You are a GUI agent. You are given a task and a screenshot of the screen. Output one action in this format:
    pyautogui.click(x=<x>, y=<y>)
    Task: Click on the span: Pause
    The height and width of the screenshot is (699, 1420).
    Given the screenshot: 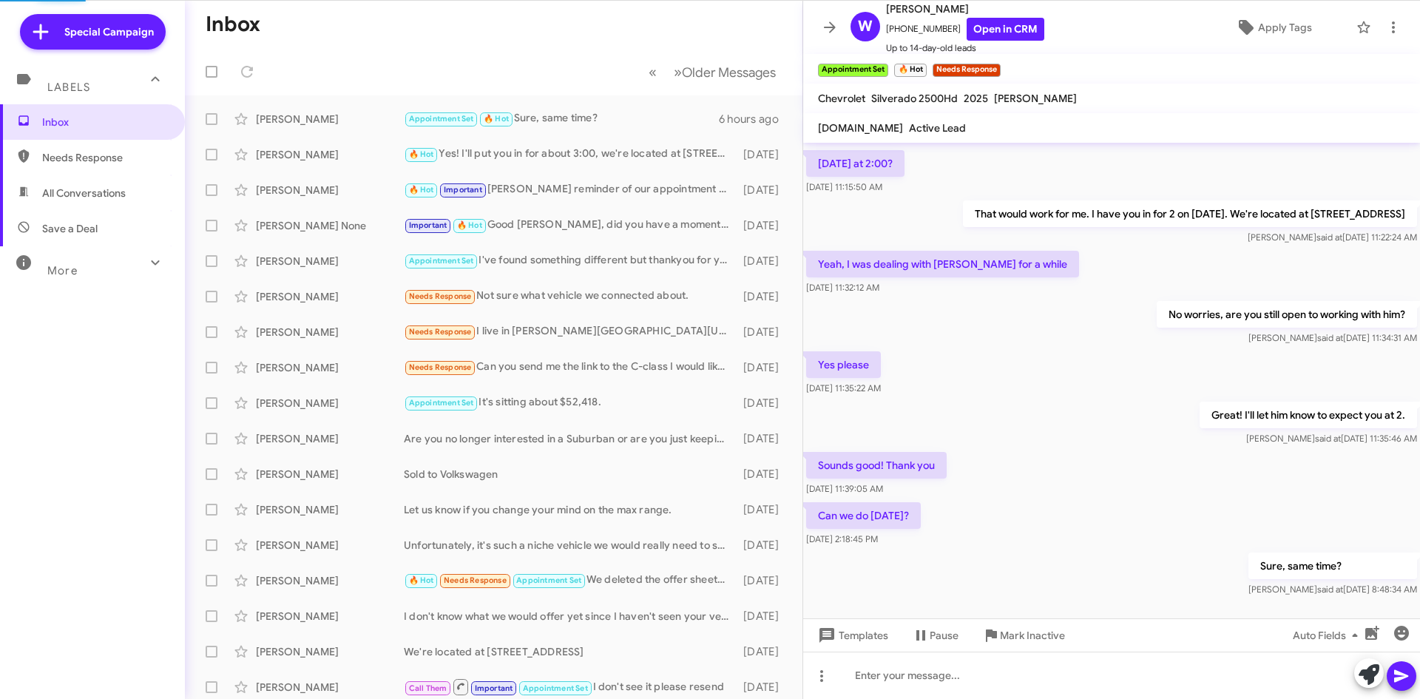 What is the action you would take?
    pyautogui.click(x=944, y=635)
    